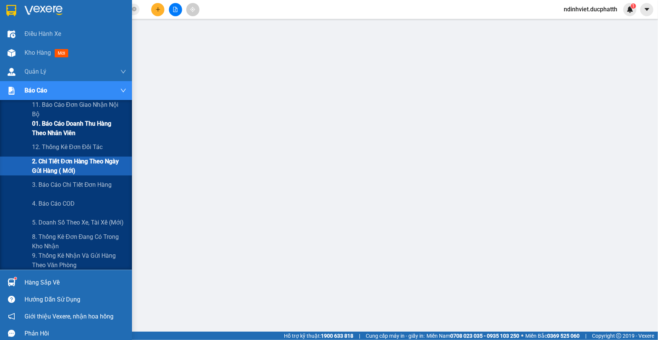  What do you see at coordinates (485, 336) in the screenshot?
I see `strong: 0708 023 035 - 0935 103 250` at bounding box center [485, 336].